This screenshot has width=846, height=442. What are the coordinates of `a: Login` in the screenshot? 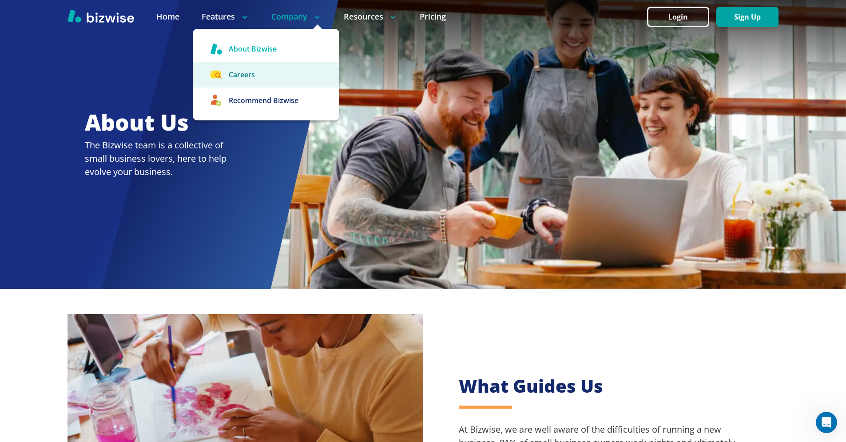 It's located at (682, 17).